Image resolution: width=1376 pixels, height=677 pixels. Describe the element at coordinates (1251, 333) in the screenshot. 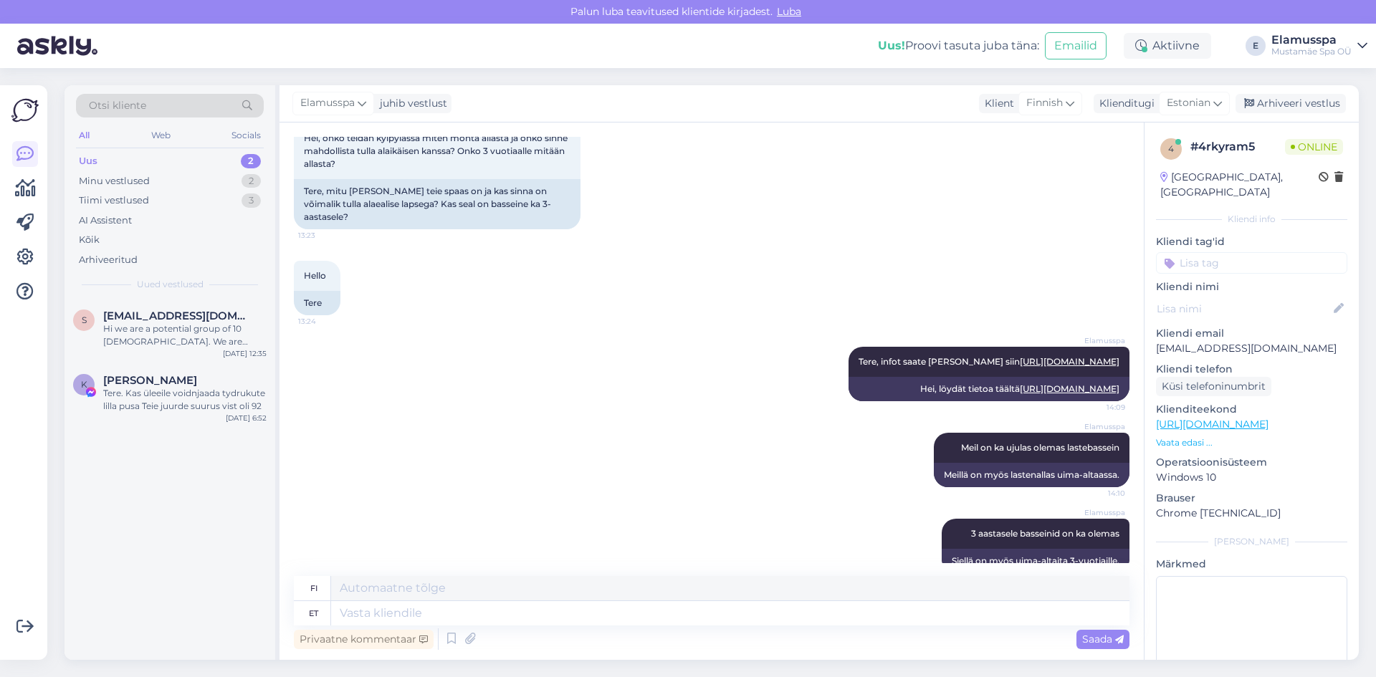

I see `p: Kliendi email` at that location.